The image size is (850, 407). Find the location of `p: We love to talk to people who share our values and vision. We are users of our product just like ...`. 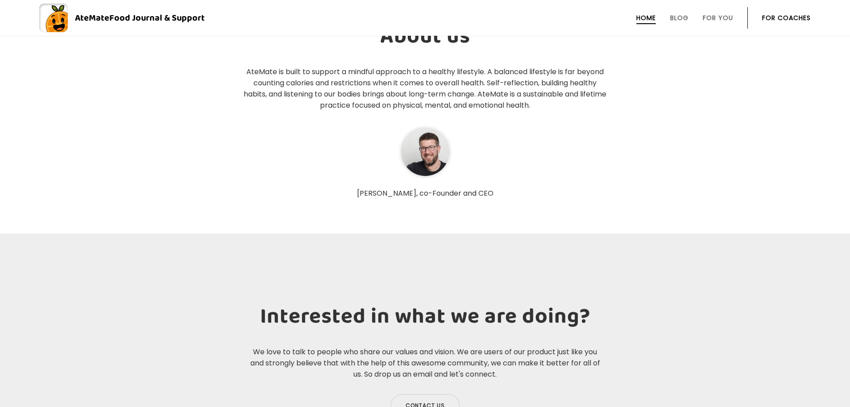

p: We love to talk to people who share our values and vision. We are users of our product just like ... is located at coordinates (425, 362).